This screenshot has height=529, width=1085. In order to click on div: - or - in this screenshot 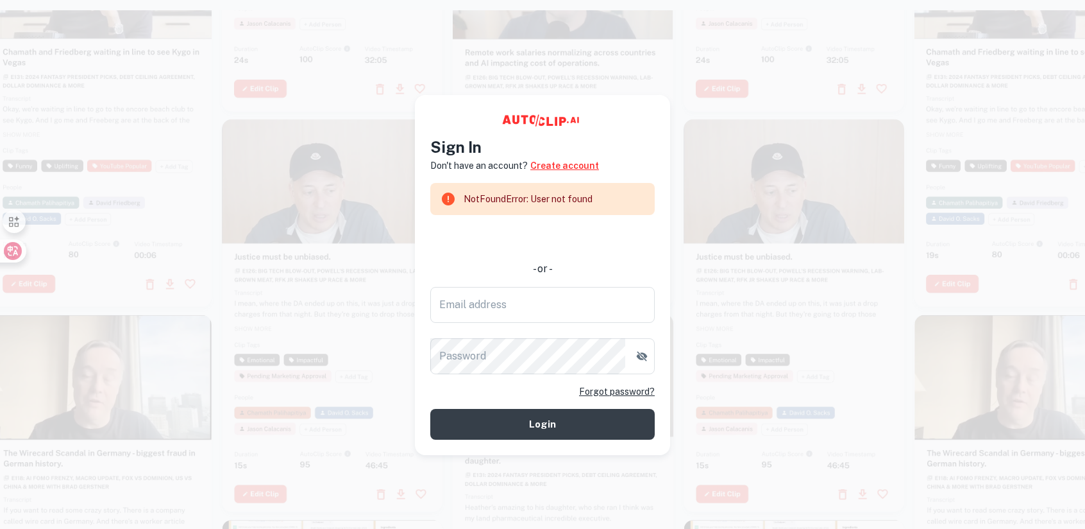, I will do `click(543, 269)`.